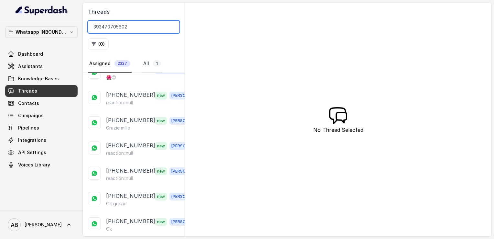 The image size is (494, 239). I want to click on span: Dashboard, so click(30, 54).